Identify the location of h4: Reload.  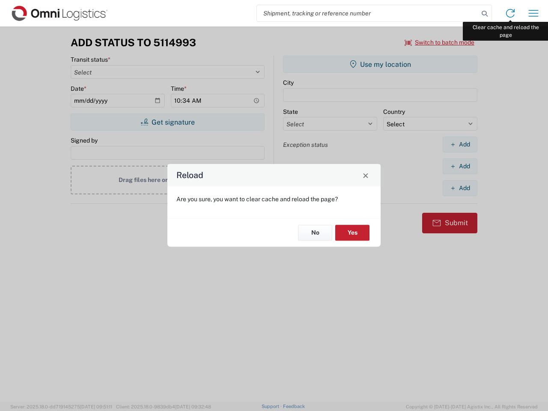
(190, 175).